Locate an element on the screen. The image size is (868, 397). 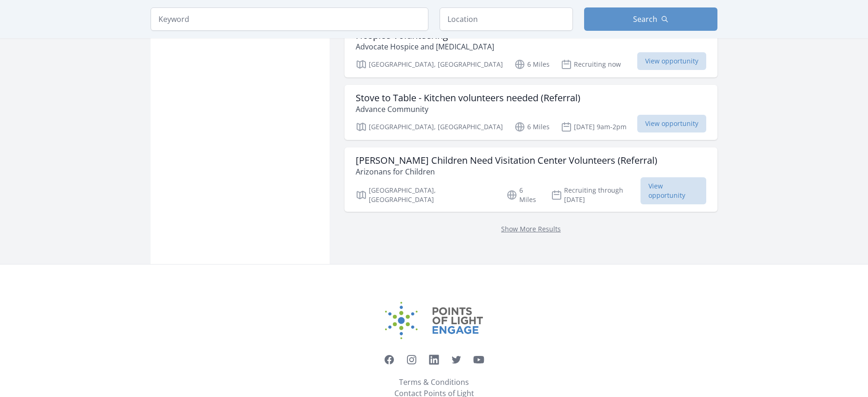
a: Show More Results is located at coordinates (531, 228).